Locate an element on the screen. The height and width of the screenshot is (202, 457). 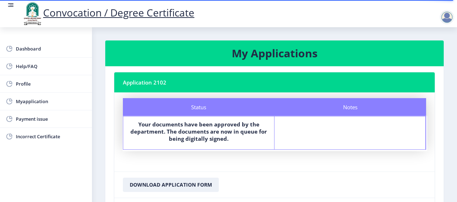
h3: My Applications is located at coordinates (274, 53).